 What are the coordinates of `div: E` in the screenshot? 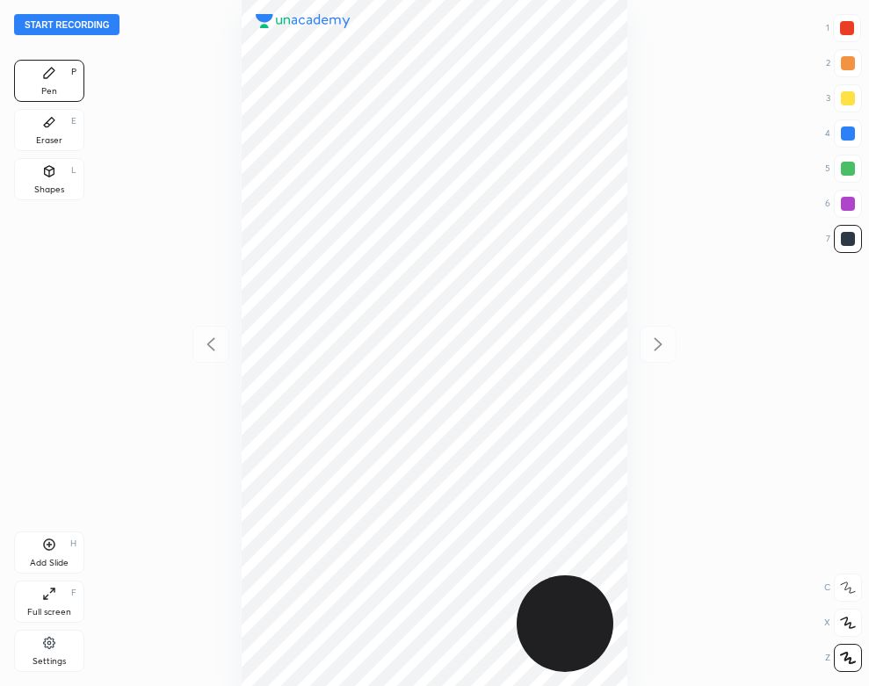 It's located at (74, 121).